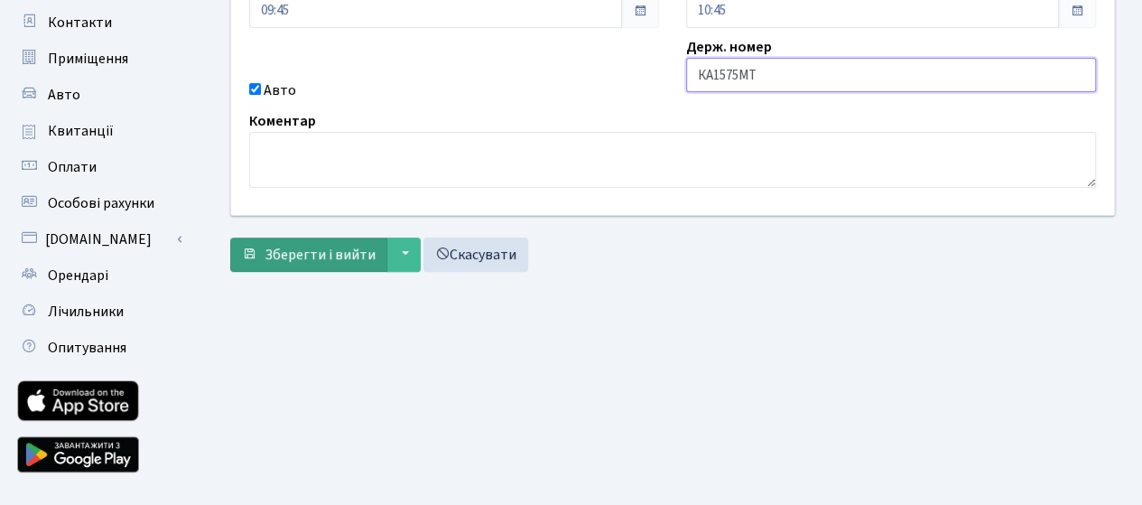 The image size is (1142, 505). I want to click on span: Опитування, so click(87, 347).